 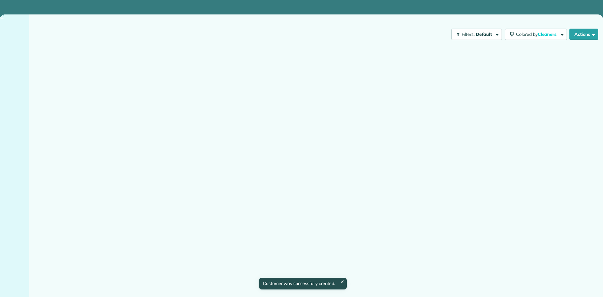 I want to click on button: Actions, so click(x=584, y=34).